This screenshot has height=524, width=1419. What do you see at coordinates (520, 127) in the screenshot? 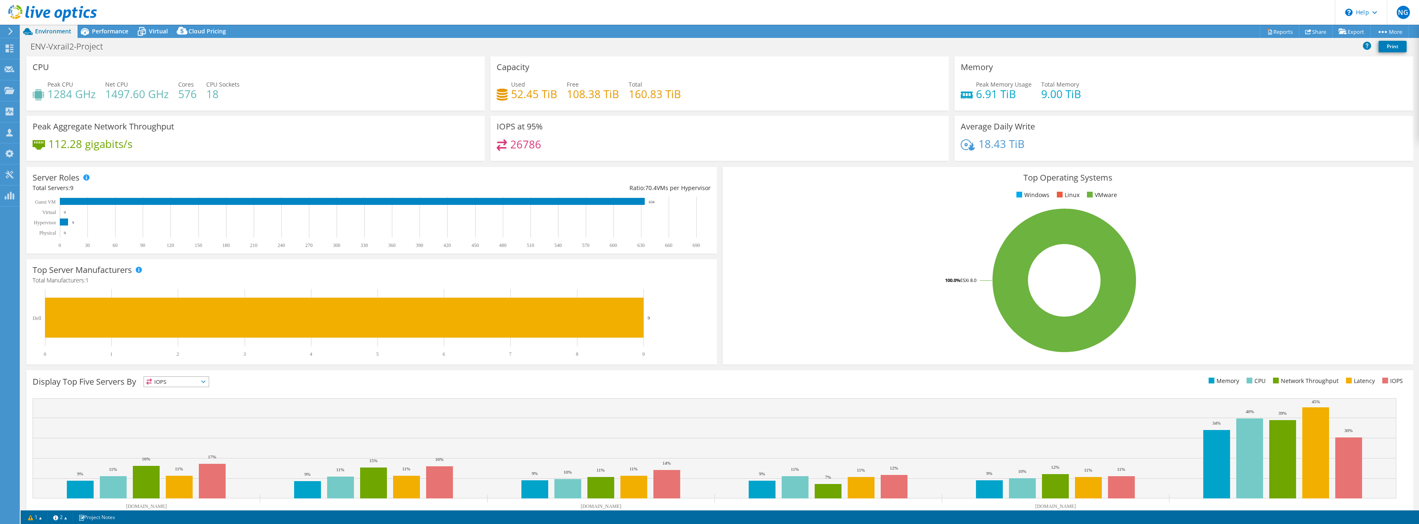
I see `h3: IOPS at 95%` at bounding box center [520, 127].